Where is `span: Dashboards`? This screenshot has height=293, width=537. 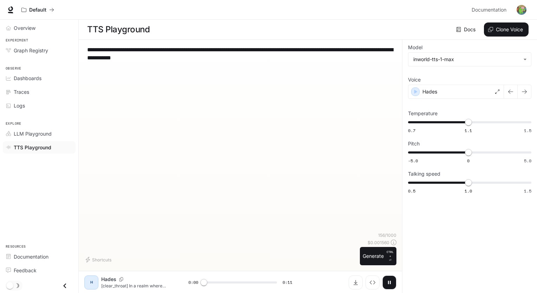
span: Dashboards is located at coordinates (27, 78).